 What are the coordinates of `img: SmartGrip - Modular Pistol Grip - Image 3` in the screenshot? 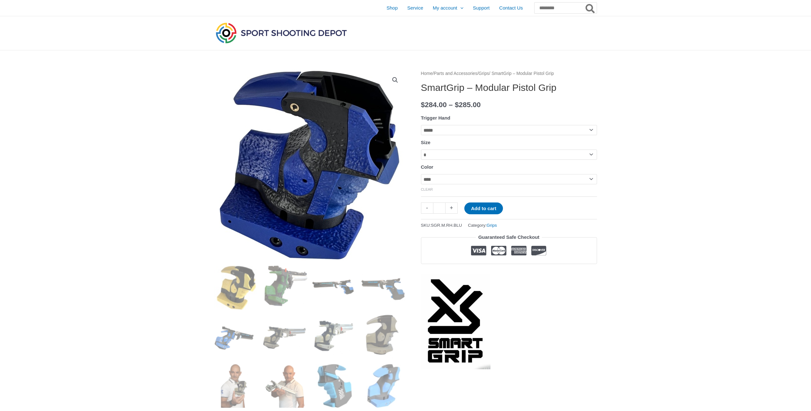 It's located at (334, 287).